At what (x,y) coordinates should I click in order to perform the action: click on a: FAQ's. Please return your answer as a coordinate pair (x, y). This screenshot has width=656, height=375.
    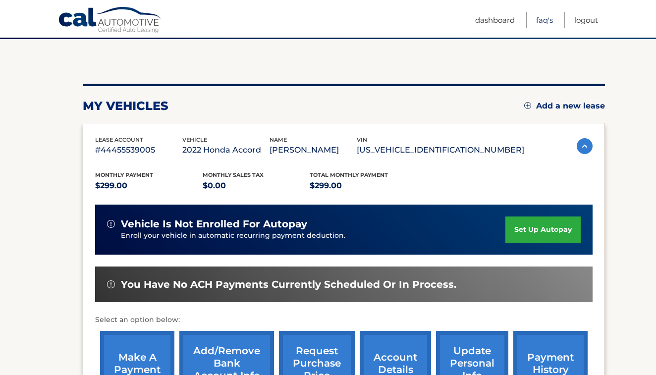
    Looking at the image, I should click on (545, 20).